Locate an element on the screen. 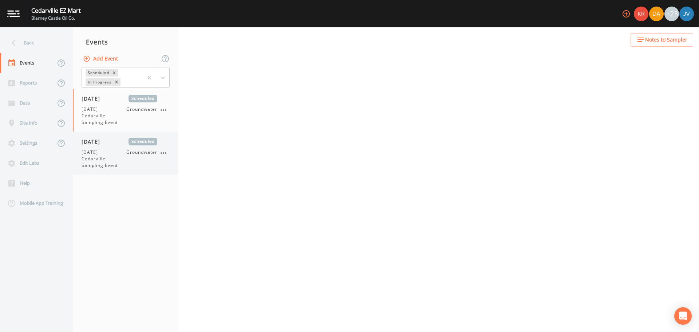  div: Scheduled is located at coordinates (98, 72).